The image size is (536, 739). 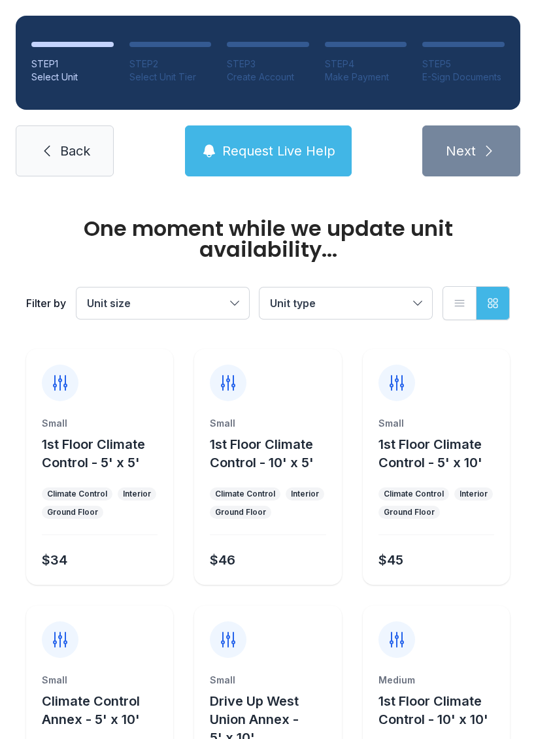 What do you see at coordinates (463, 77) in the screenshot?
I see `div: E-Sign Documents` at bounding box center [463, 77].